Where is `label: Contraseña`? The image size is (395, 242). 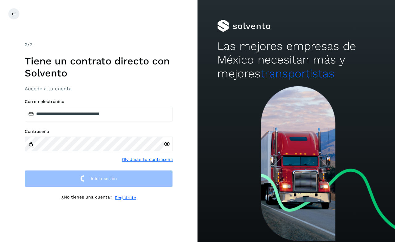
label: Contraseña is located at coordinates (99, 131).